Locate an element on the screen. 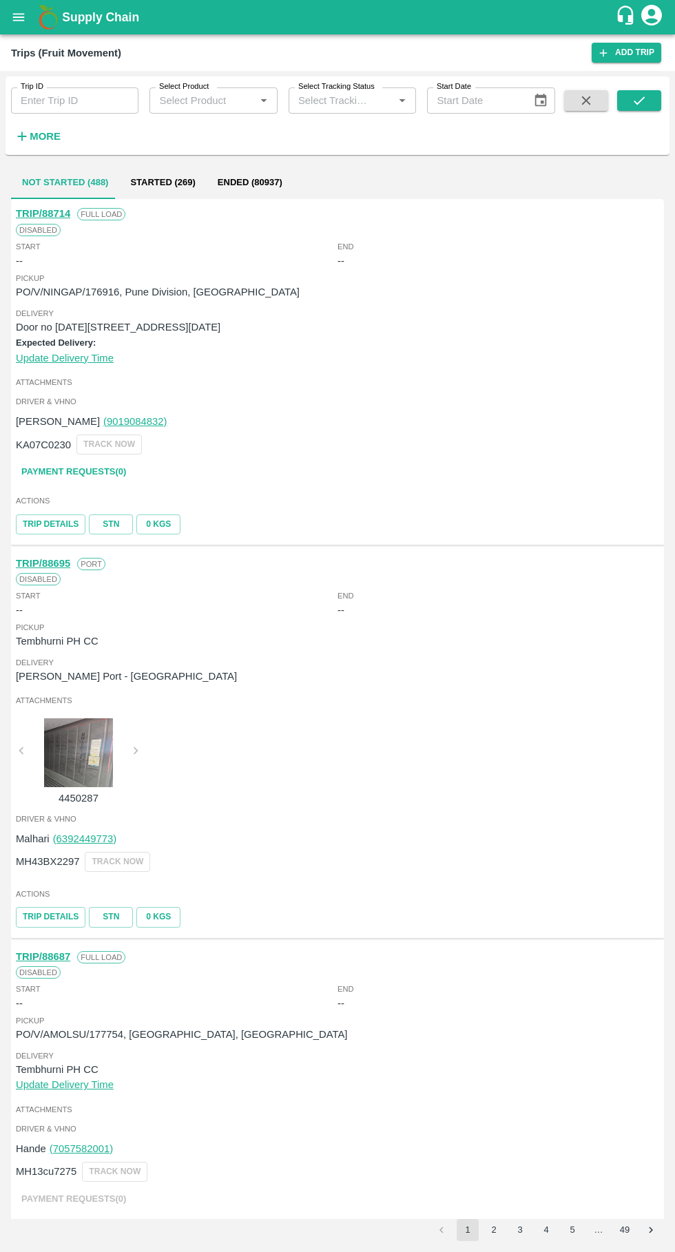 Image resolution: width=675 pixels, height=1252 pixels. div: customer-support is located at coordinates (627, 17).